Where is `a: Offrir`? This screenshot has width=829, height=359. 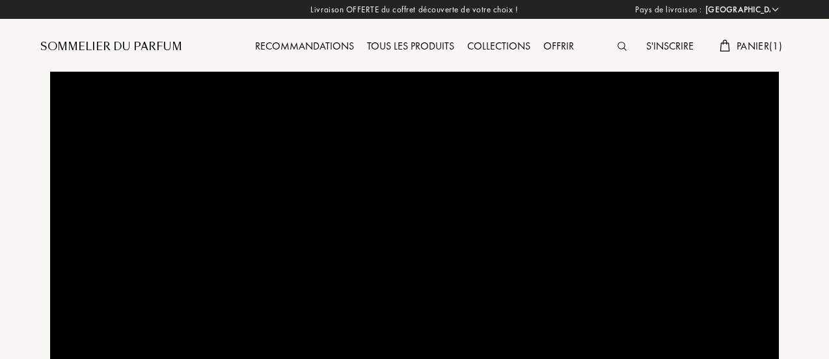
a: Offrir is located at coordinates (559, 46).